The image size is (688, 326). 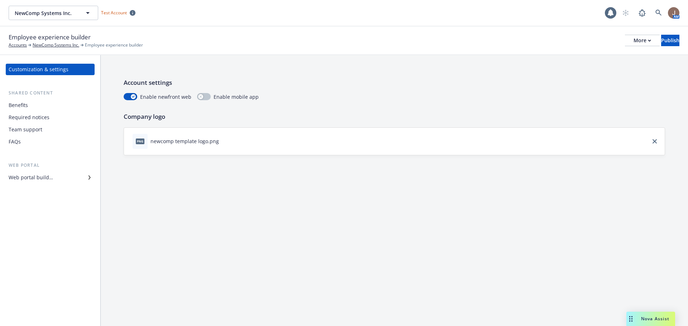 I want to click on a: Benefits, so click(x=50, y=105).